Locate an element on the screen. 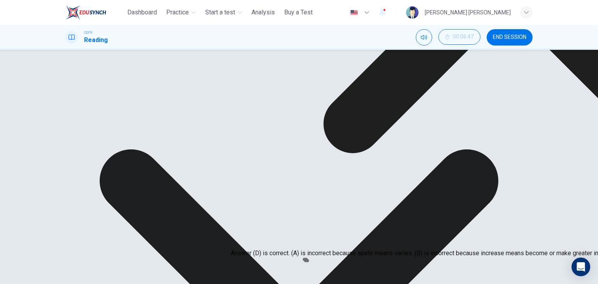 The width and height of the screenshot is (598, 284). span: Dashboard is located at coordinates (142, 12).